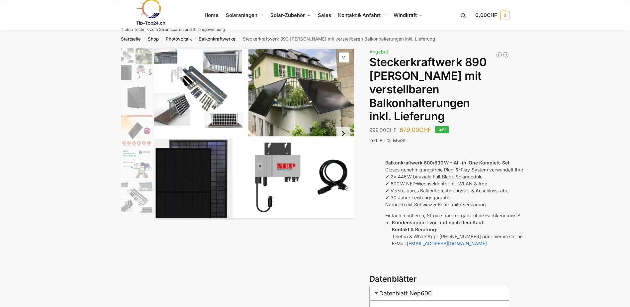 The height and width of the screenshot is (307, 630). What do you see at coordinates (362, 15) in the screenshot?
I see `a: Kontakt & Anfahrt` at bounding box center [362, 15].